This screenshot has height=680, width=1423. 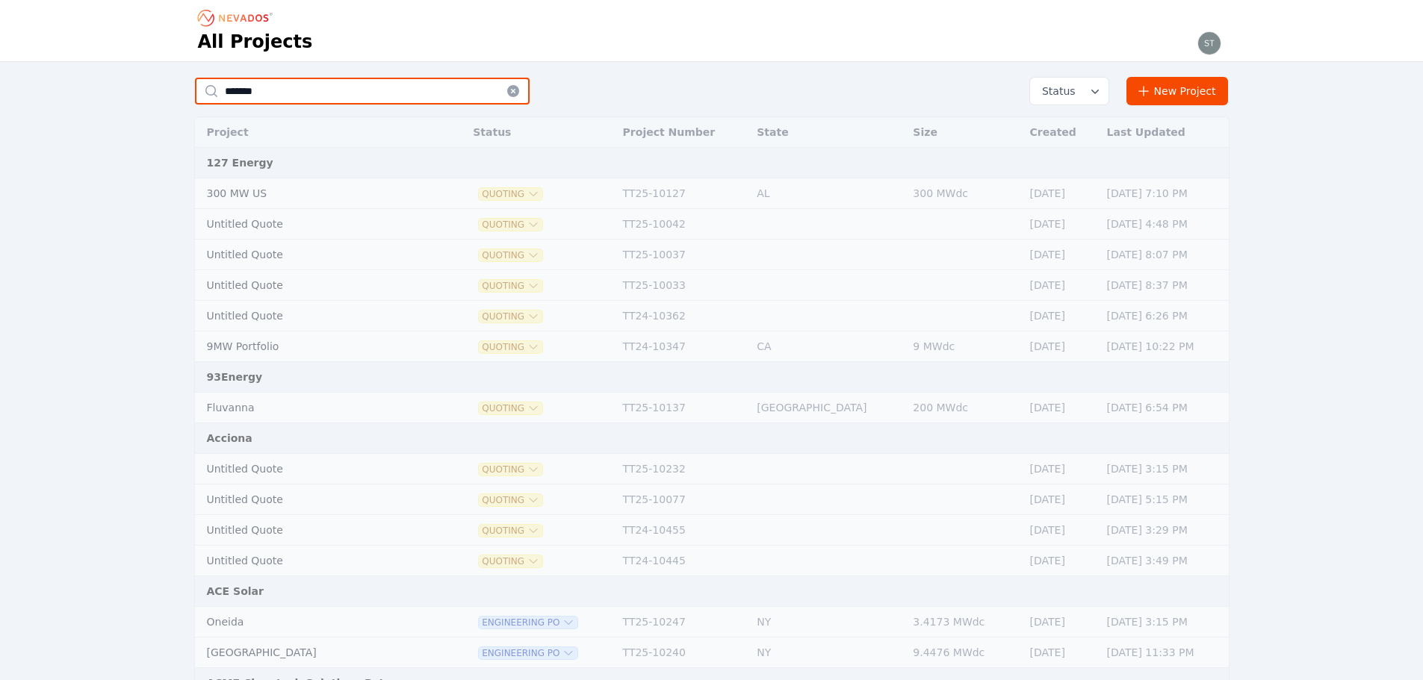 What do you see at coordinates (683, 316) in the screenshot?
I see `td: TT24-10362` at bounding box center [683, 316].